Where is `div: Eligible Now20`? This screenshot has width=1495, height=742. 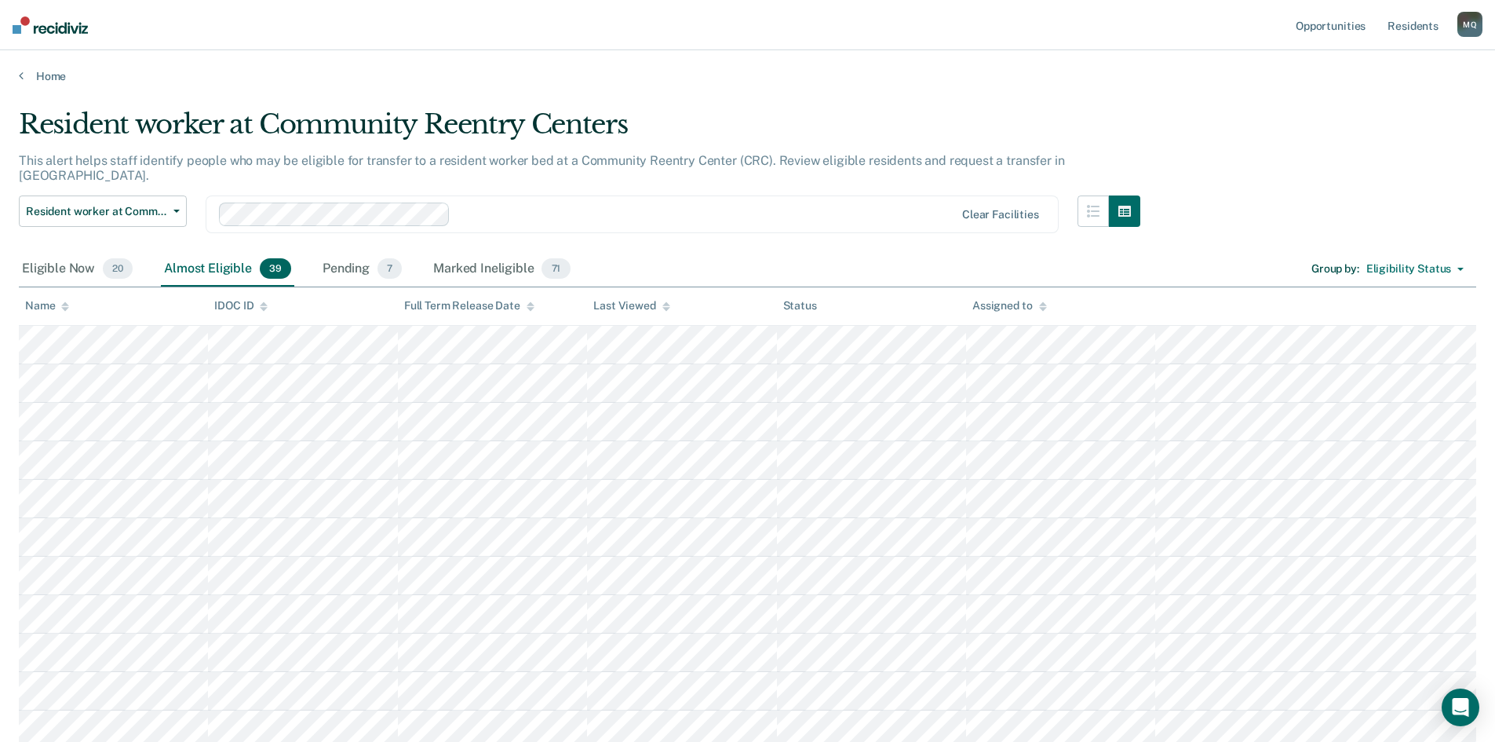 div: Eligible Now20 is located at coordinates (77, 269).